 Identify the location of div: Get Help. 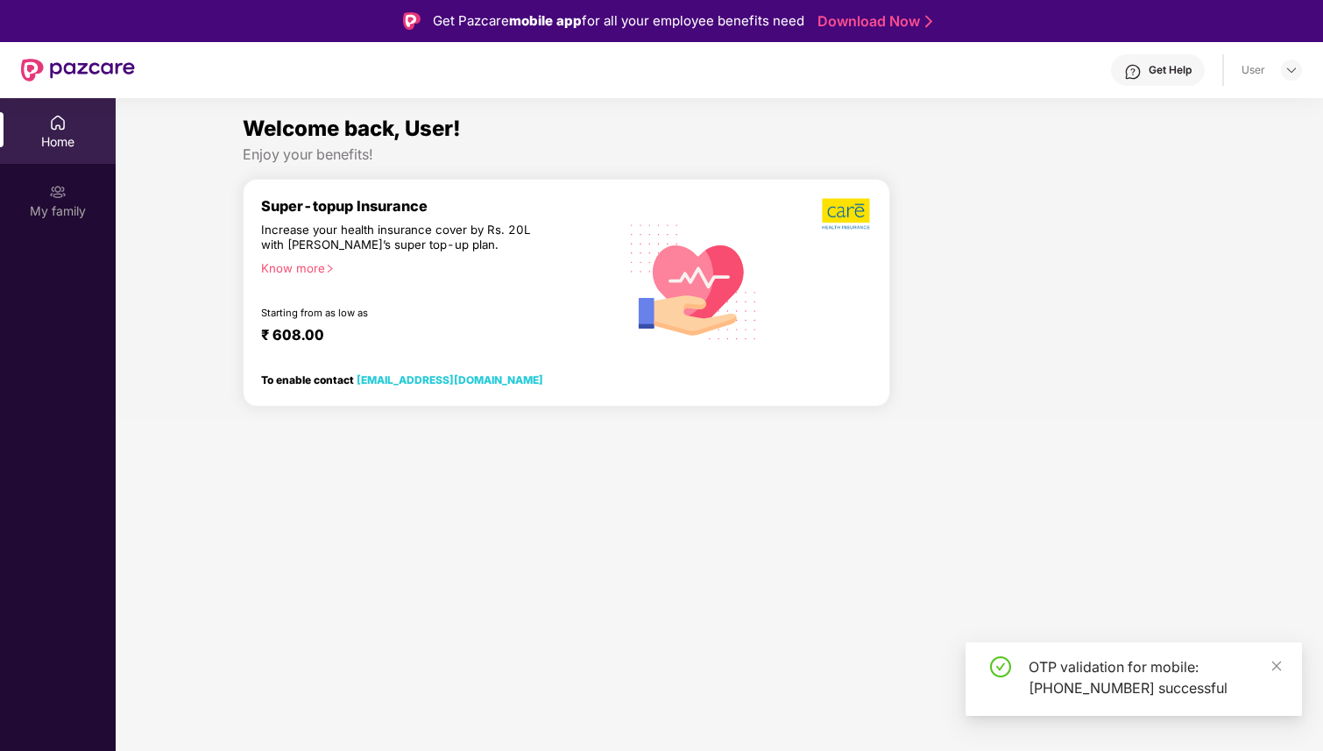
(1170, 70).